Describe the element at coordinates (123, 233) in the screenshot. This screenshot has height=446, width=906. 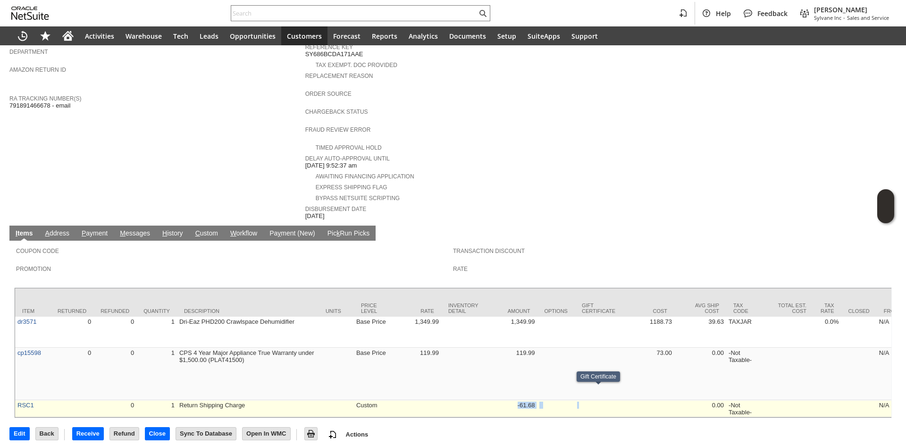
I see `span: M` at that location.